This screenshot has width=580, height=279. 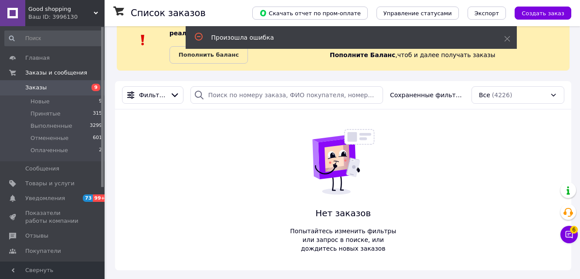 I want to click on button: Скачать отчет по пром-оплате, so click(x=310, y=13).